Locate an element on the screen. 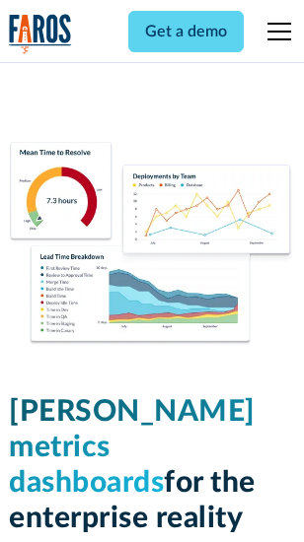  a: home is located at coordinates (40, 34).